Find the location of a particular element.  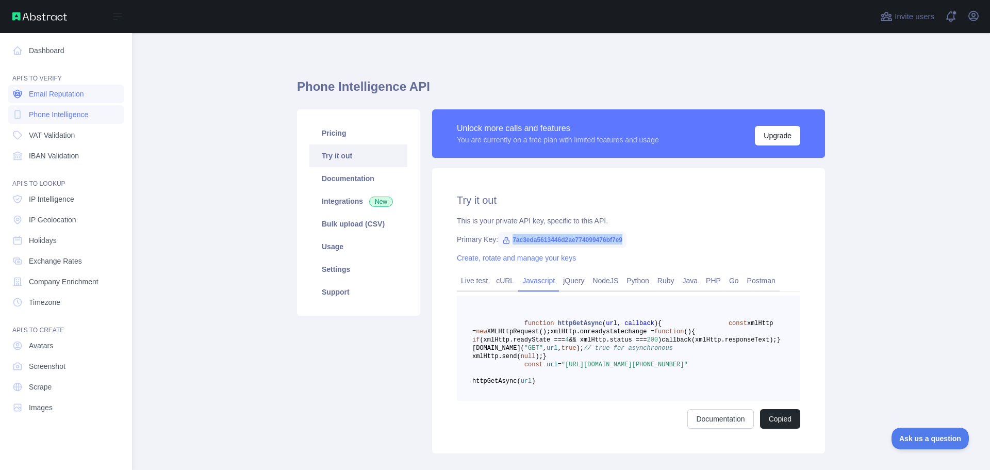

span: New is located at coordinates (381, 202).